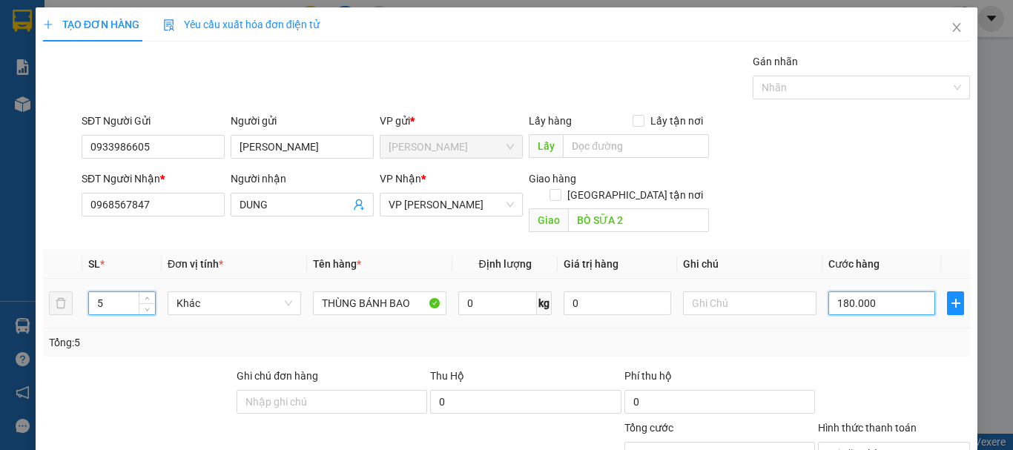  I want to click on div: SĐT Người Nhận, so click(153, 179).